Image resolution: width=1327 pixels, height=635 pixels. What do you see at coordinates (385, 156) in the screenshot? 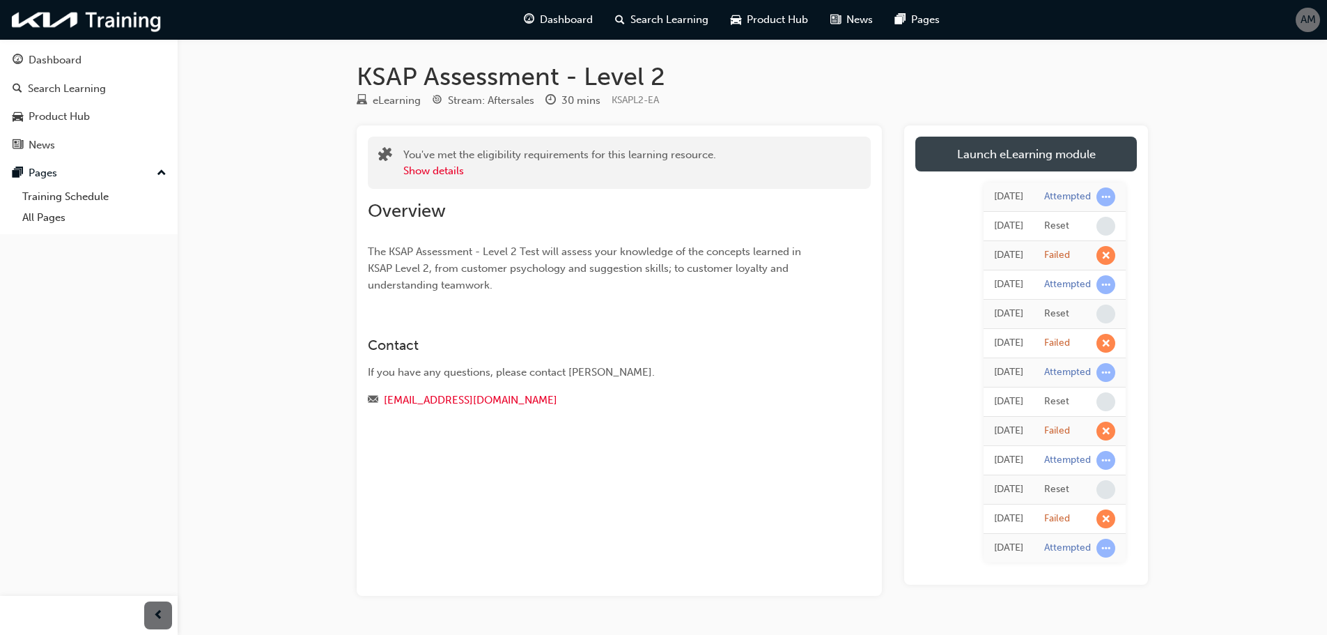
I see `span: puzzle-icon` at bounding box center [385, 156].